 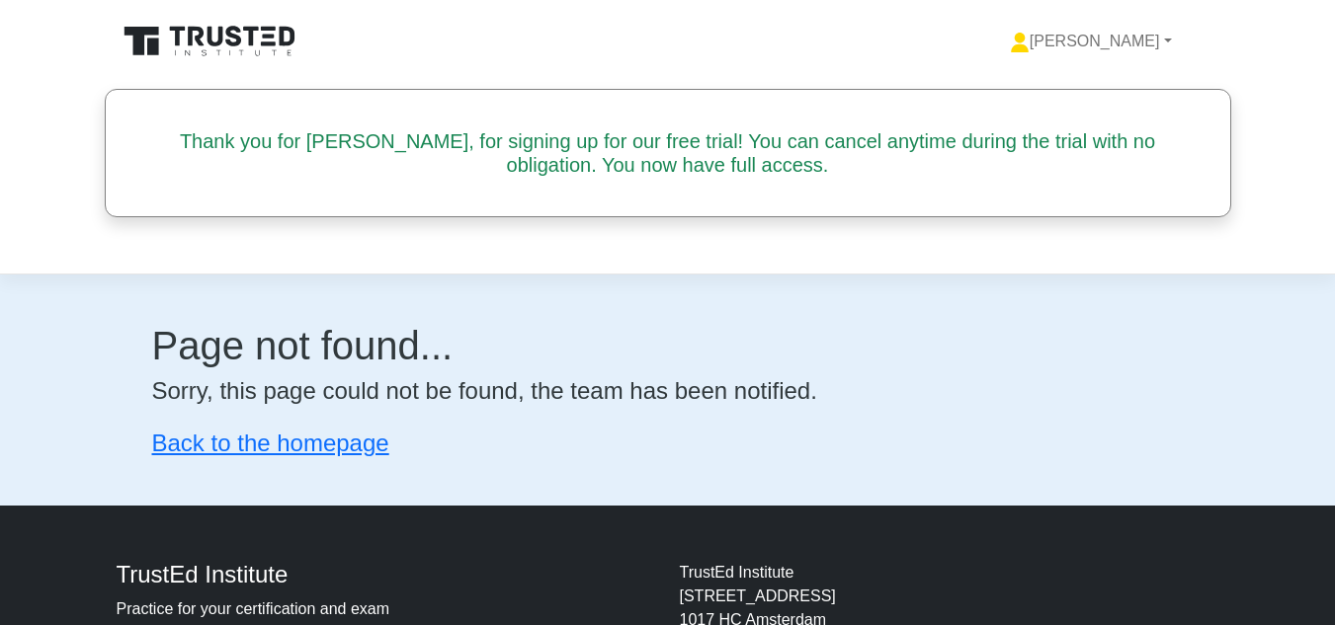 I want to click on a: Back to the homepage, so click(x=271, y=443).